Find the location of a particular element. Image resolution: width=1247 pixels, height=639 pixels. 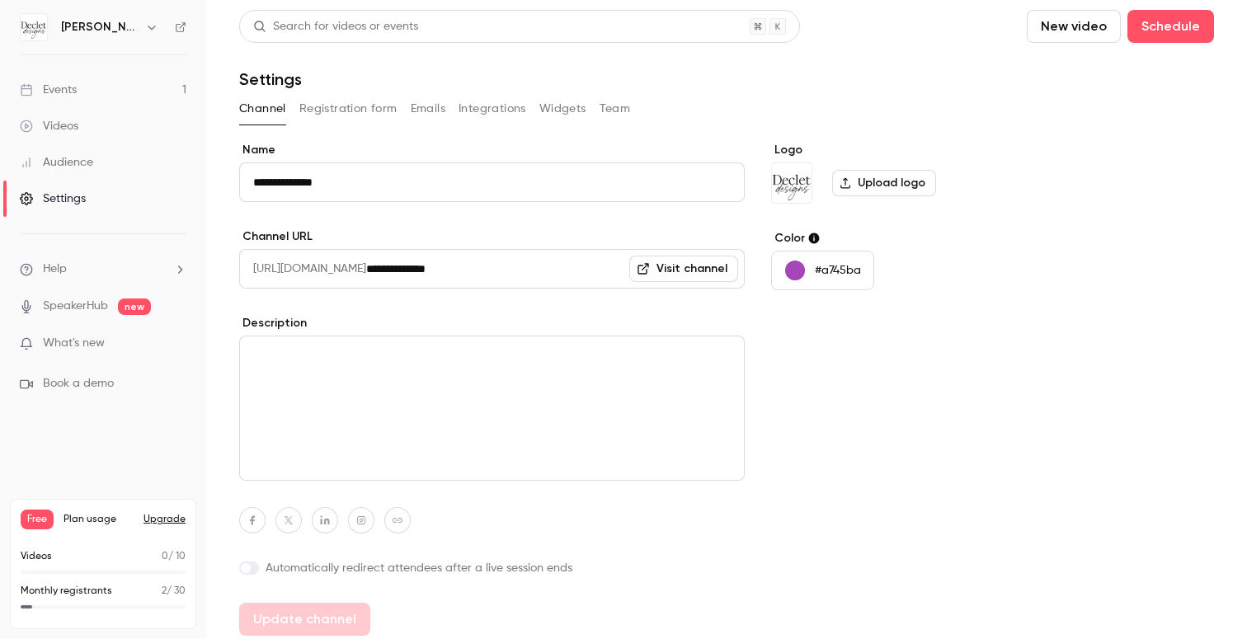

a: Visit channel is located at coordinates (684, 269).